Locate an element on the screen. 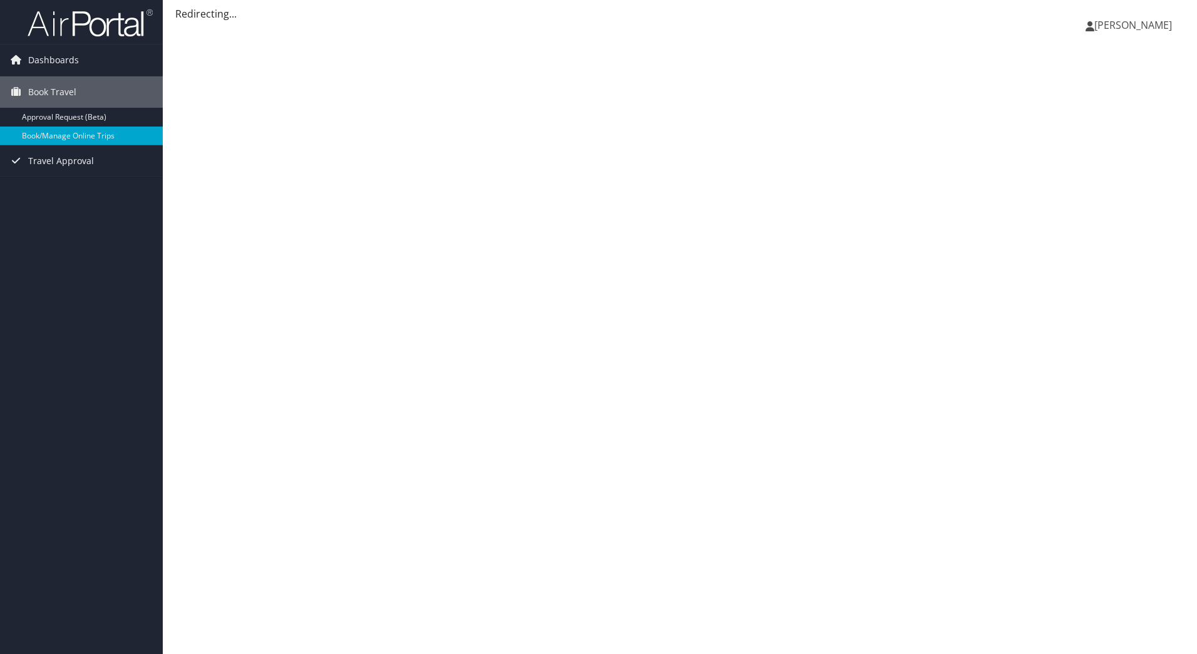 This screenshot has height=654, width=1197. div: Redirecting... is located at coordinates (680, 14).